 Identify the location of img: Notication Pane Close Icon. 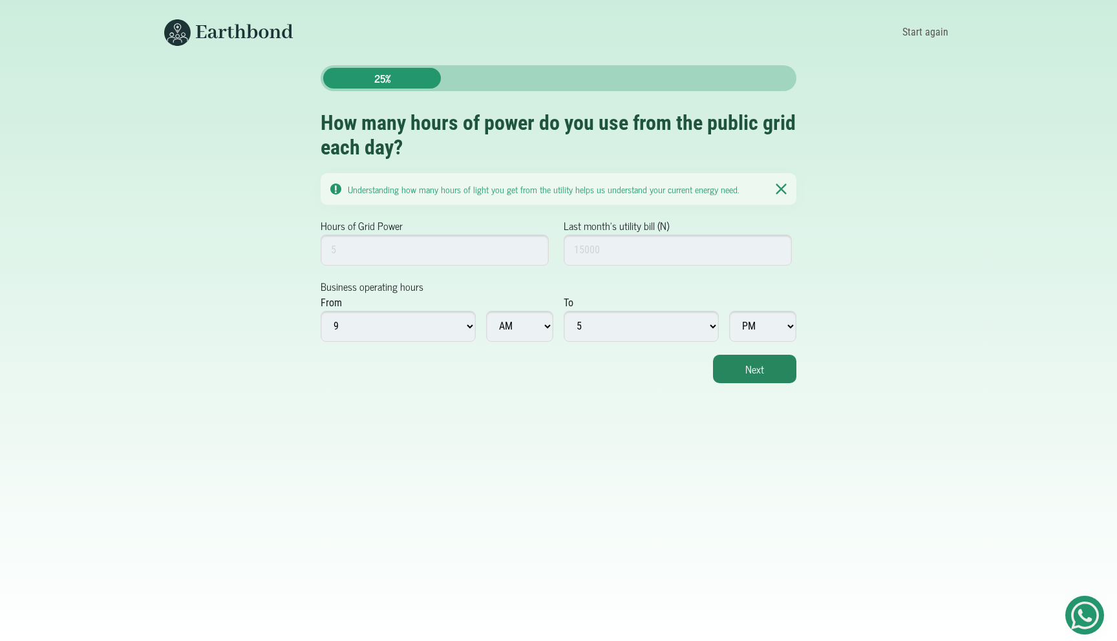
(781, 189).